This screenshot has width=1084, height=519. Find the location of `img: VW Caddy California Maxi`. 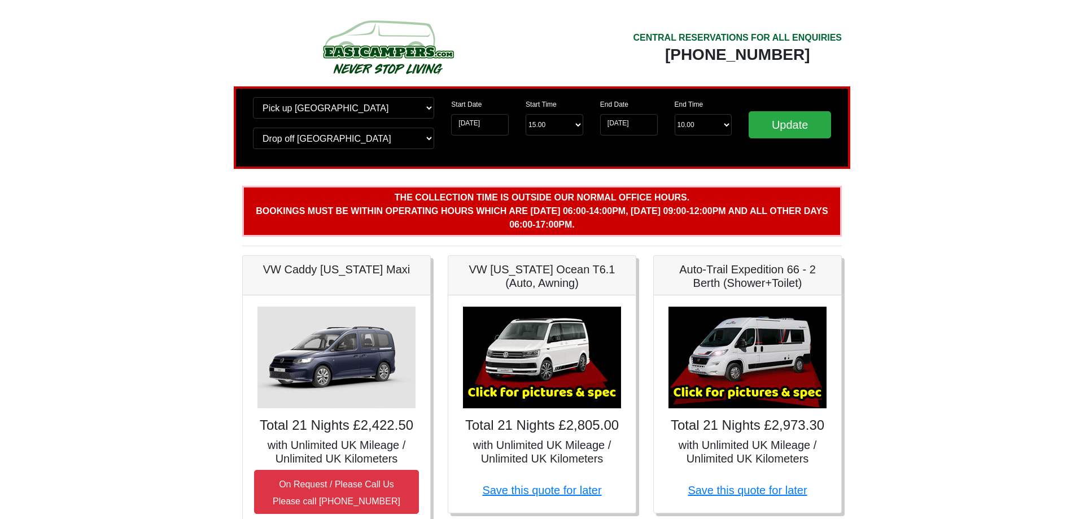

img: VW Caddy California Maxi is located at coordinates (336, 357).